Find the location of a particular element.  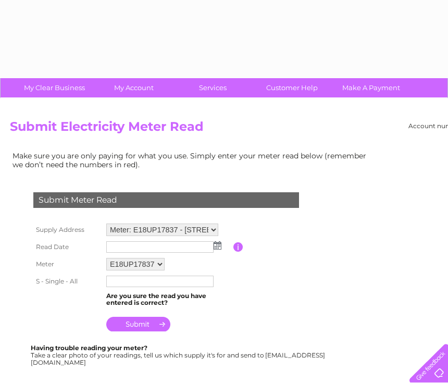

th: Meter is located at coordinates (67, 264).